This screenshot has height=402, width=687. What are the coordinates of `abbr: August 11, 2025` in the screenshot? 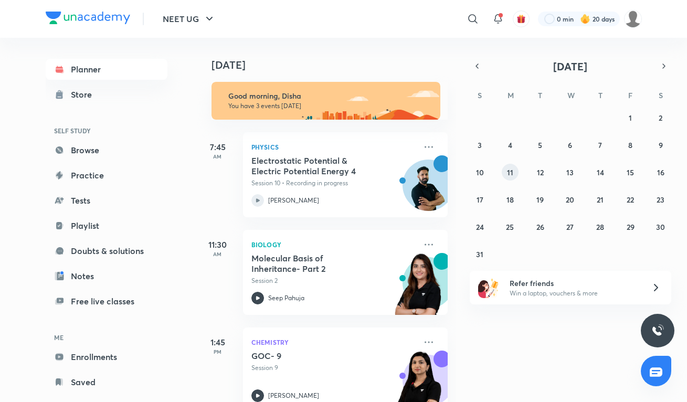 It's located at (510, 172).